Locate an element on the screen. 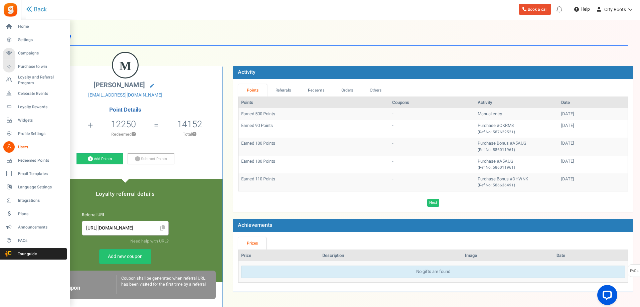 This screenshot has height=307, width=640. a: Campaigns is located at coordinates (35, 53).